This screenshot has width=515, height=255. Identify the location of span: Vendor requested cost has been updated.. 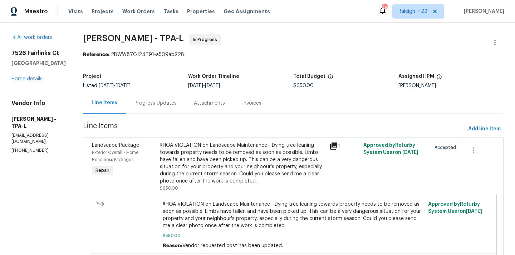
(232, 246).